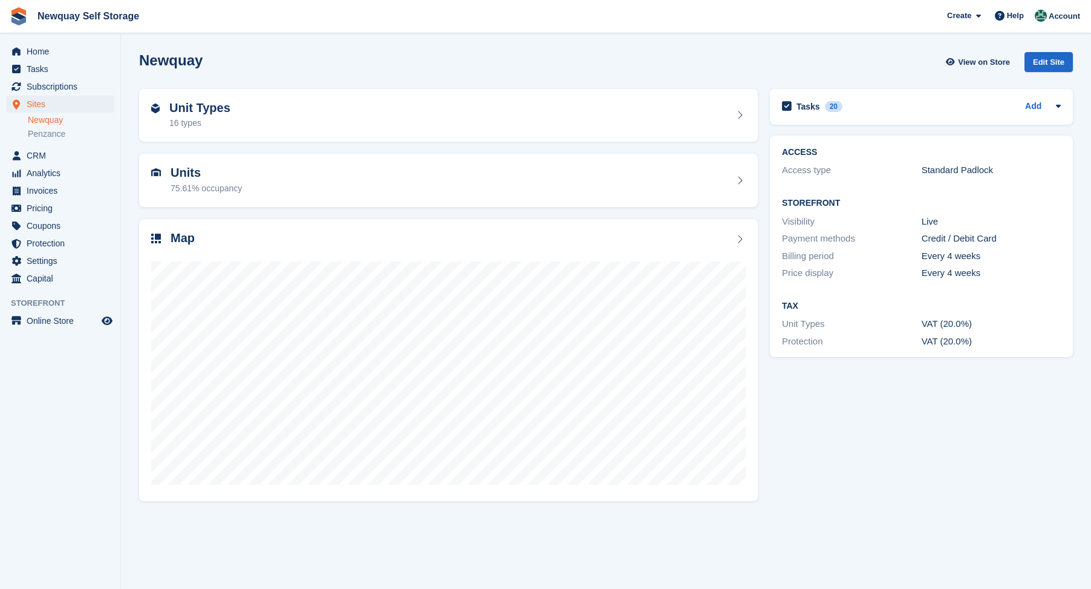  What do you see at coordinates (107, 321) in the screenshot?
I see `a: Preview store` at bounding box center [107, 321].